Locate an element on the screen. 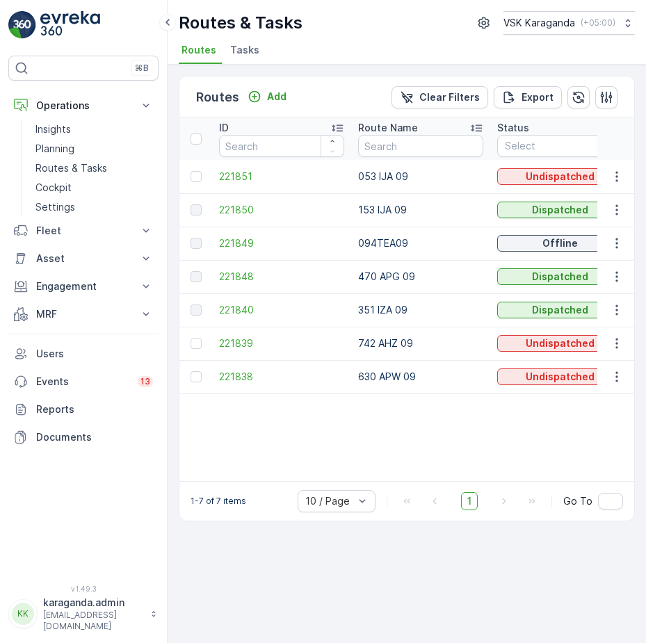  p: Cockpit is located at coordinates (54, 188).